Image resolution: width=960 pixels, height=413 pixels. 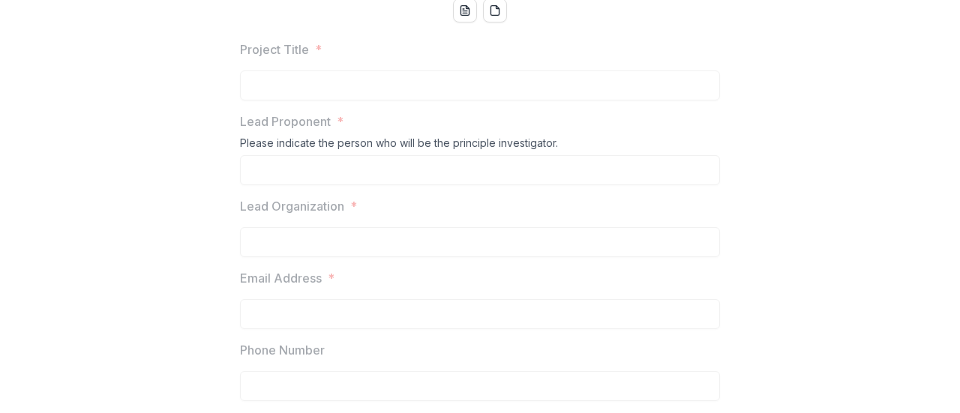 I want to click on p: Project Title, so click(x=274, y=49).